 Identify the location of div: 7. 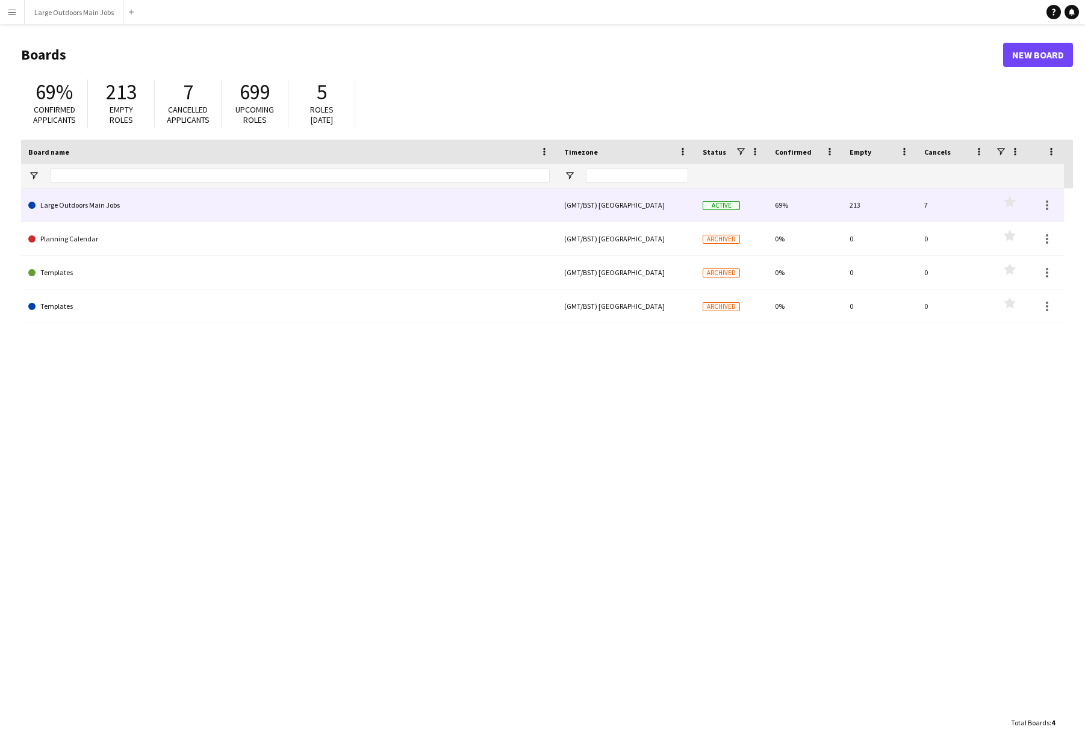
(954, 205).